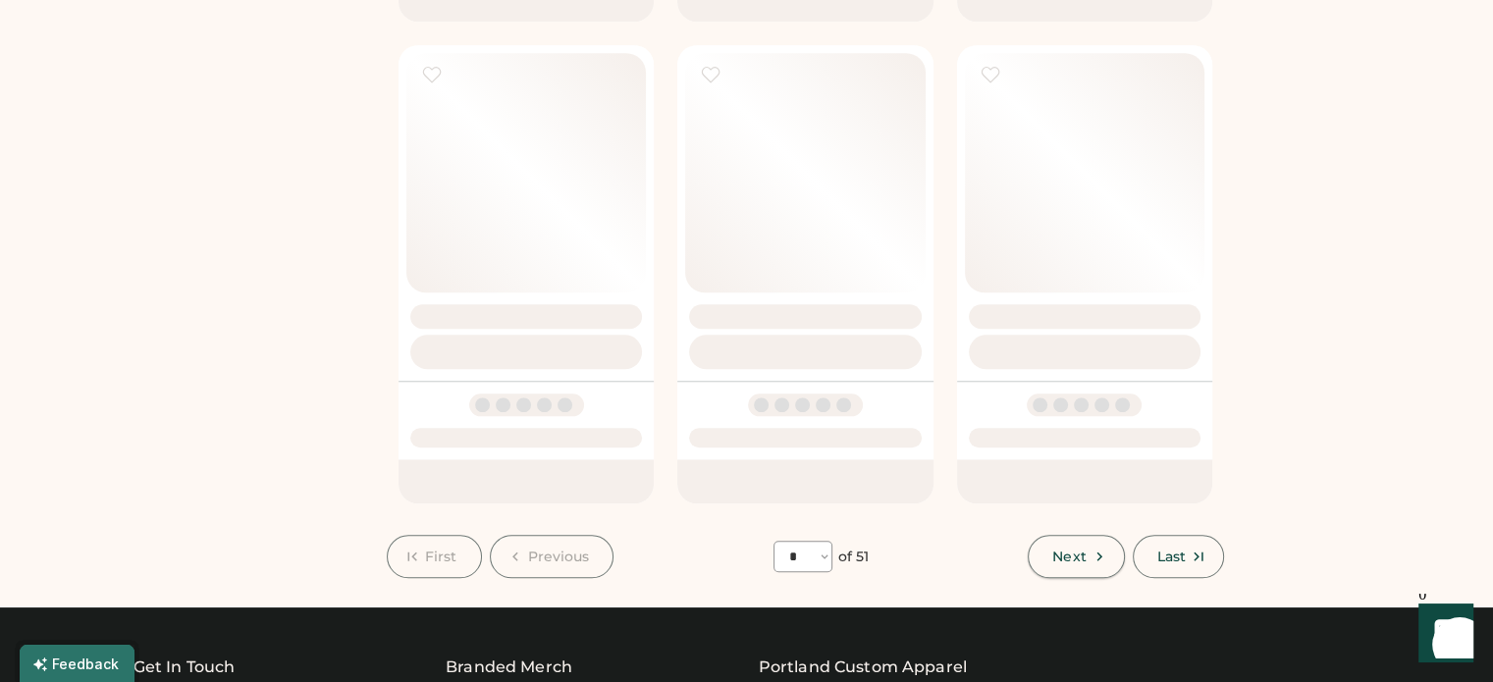 This screenshot has width=1493, height=682. I want to click on span: Previous, so click(559, 557).